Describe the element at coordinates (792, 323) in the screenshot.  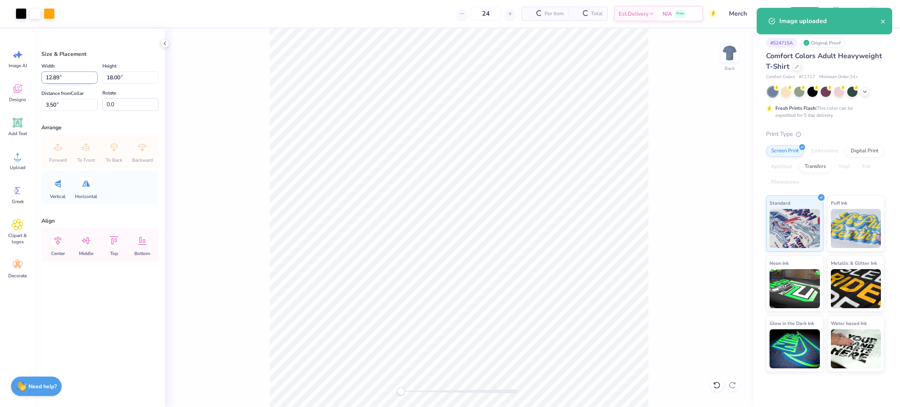
I see `span: Glow in the Dark Ink` at that location.